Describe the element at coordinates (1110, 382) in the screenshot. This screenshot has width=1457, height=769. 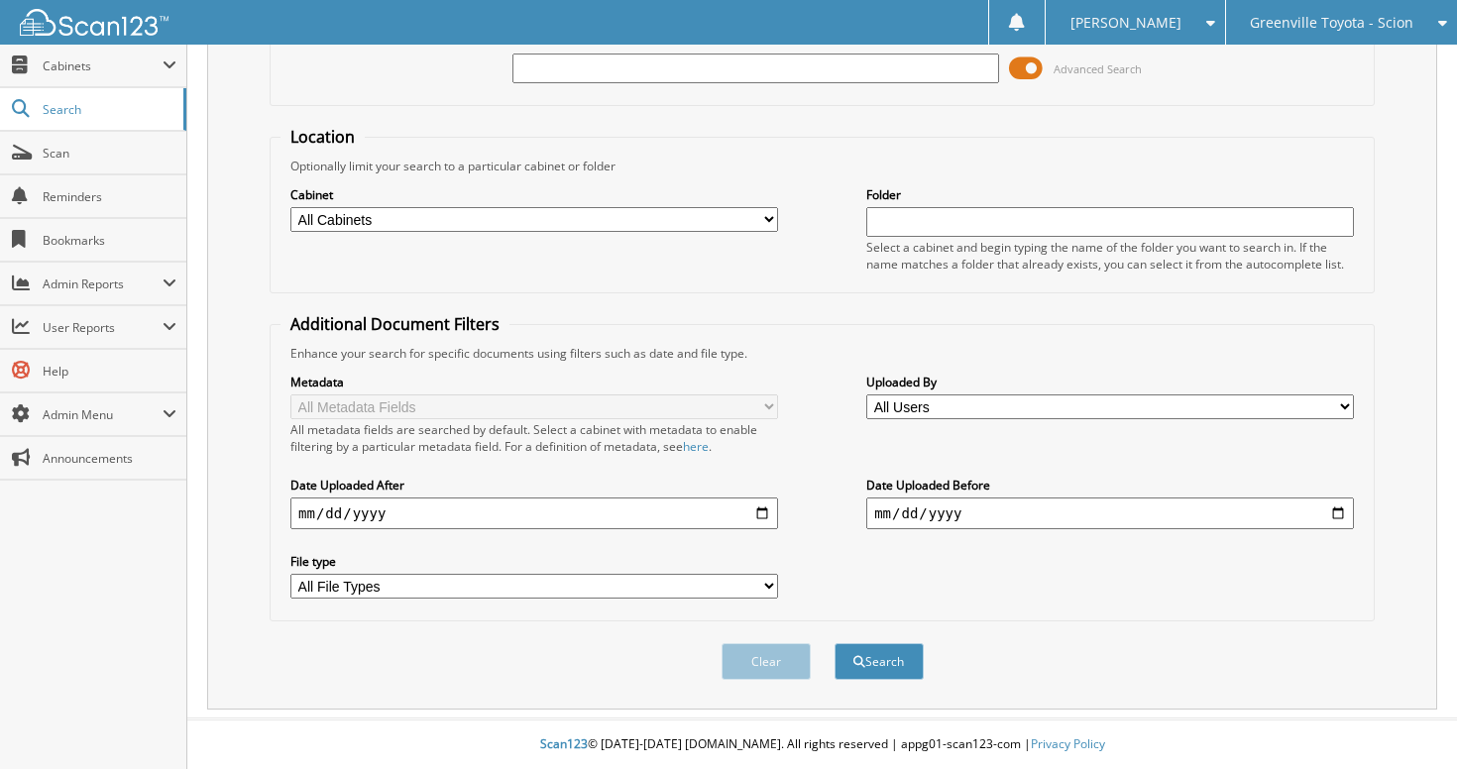
I see `label: Uploaded By` at that location.